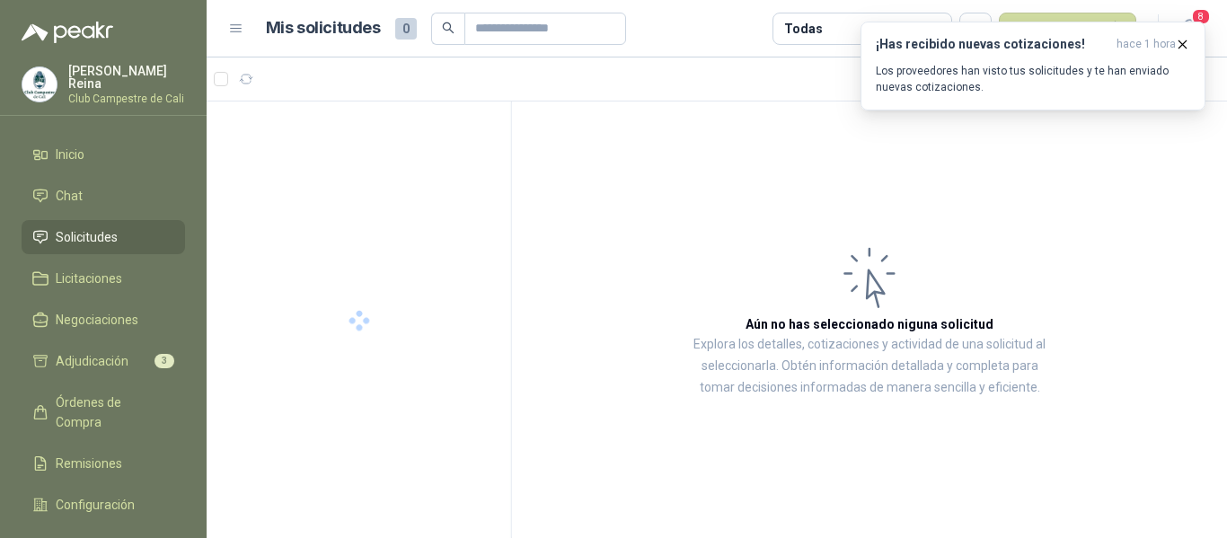 The width and height of the screenshot is (1227, 538). Describe the element at coordinates (89, 279) in the screenshot. I see `span: Licitaciones` at that location.